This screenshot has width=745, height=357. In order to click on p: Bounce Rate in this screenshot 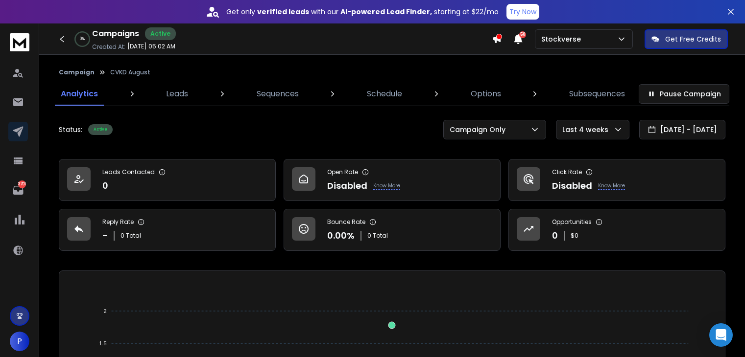, I will do `click(346, 222)`.